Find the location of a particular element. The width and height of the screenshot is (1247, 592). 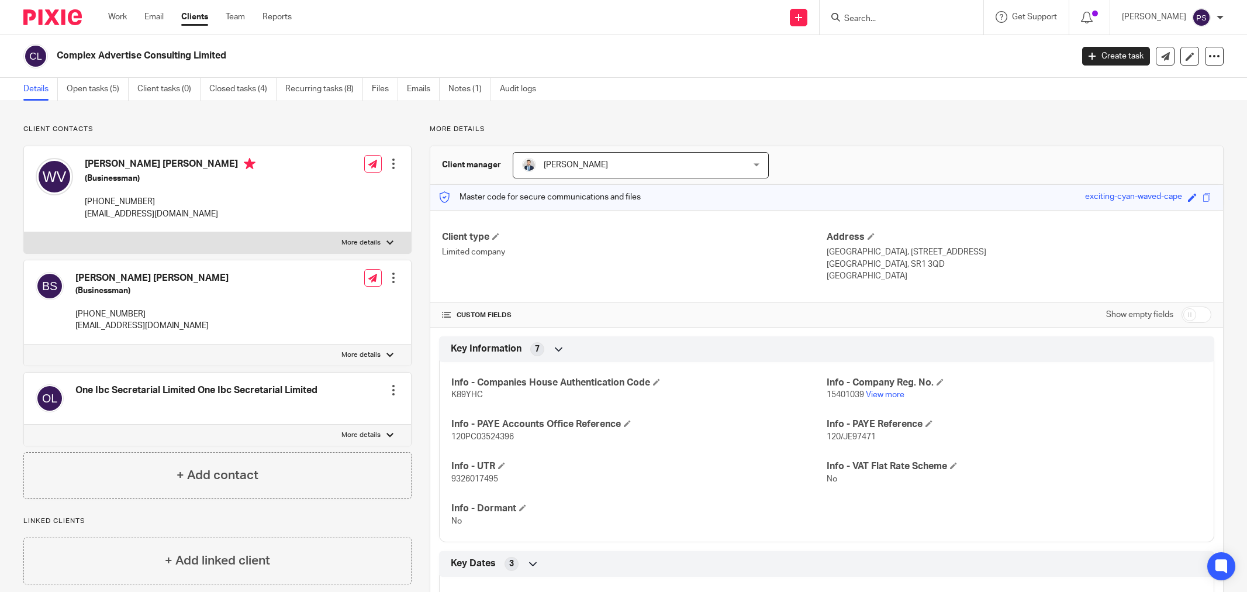

span: Get Support is located at coordinates (1034, 17).